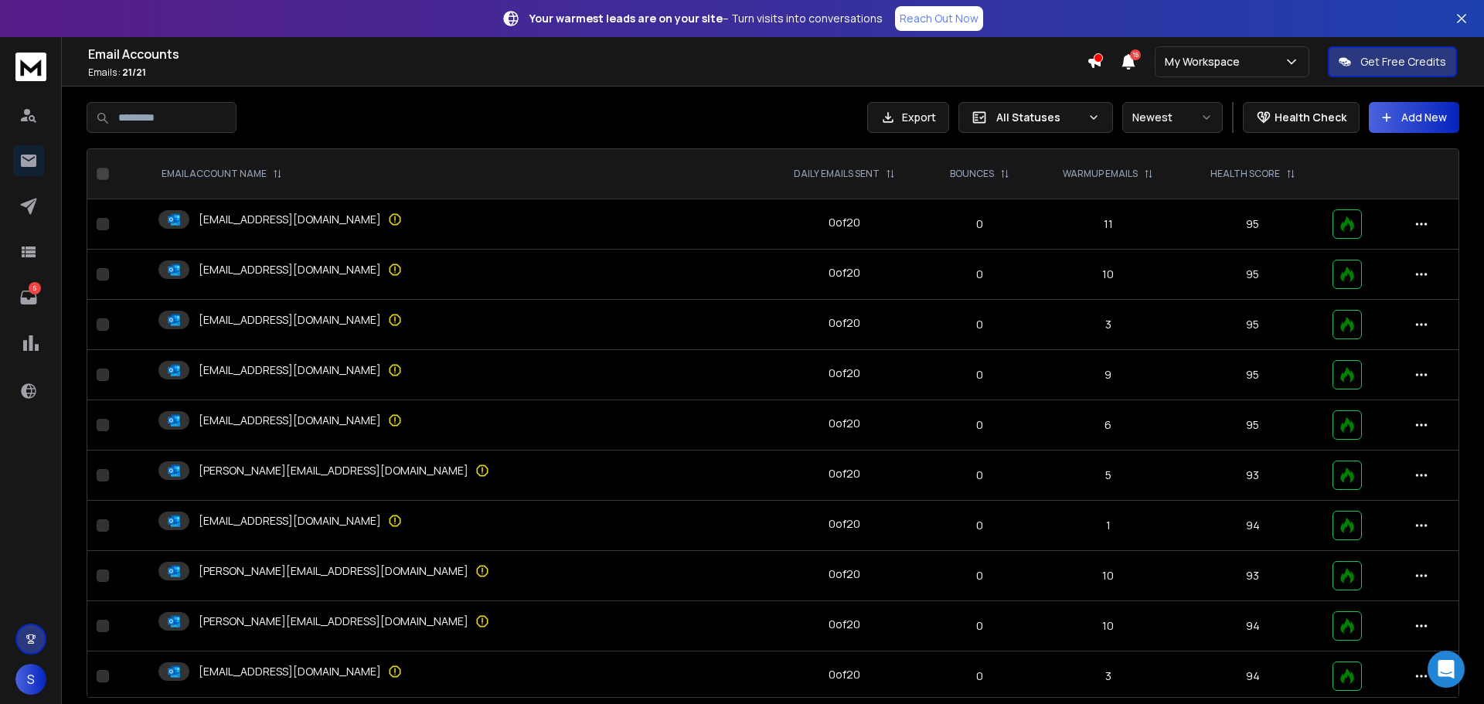  What do you see at coordinates (134, 72) in the screenshot?
I see `span: 21 / 21` at bounding box center [134, 72].